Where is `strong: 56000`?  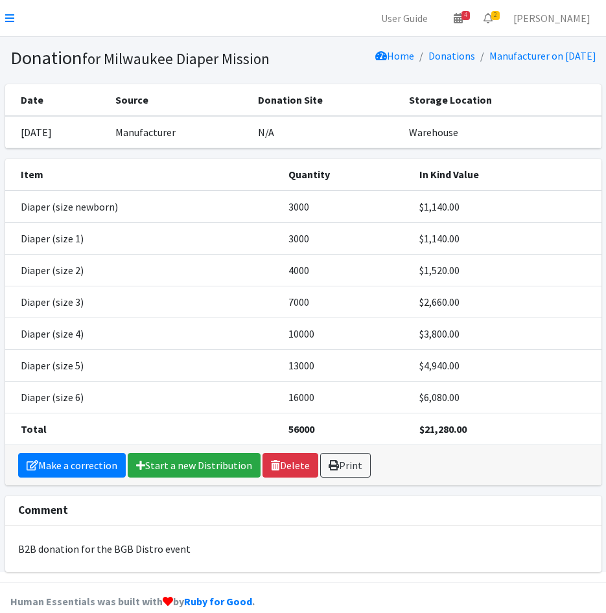
strong: 56000 is located at coordinates (301, 429).